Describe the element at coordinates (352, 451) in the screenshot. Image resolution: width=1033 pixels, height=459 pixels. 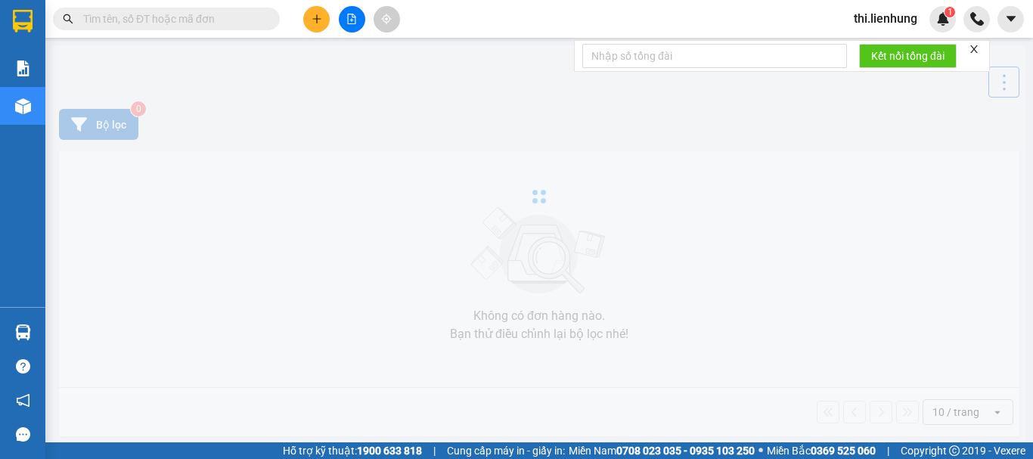
I see `span: Hỗ trợ kỹ thuật:` at that location.